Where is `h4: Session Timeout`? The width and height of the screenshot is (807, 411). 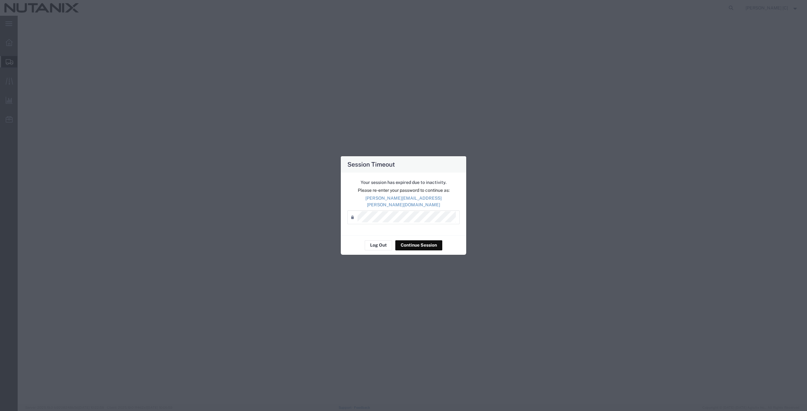 h4: Session Timeout is located at coordinates (371, 164).